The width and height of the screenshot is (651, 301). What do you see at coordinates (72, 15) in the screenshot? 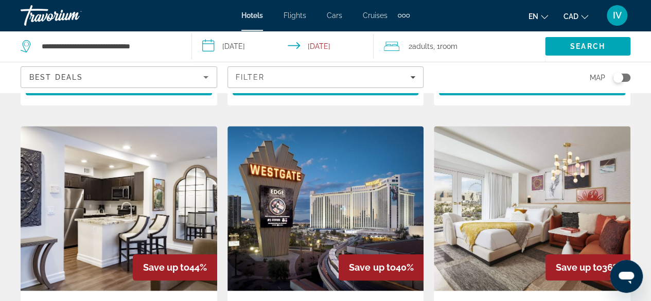
I see `a: Travorium` at bounding box center [72, 15].